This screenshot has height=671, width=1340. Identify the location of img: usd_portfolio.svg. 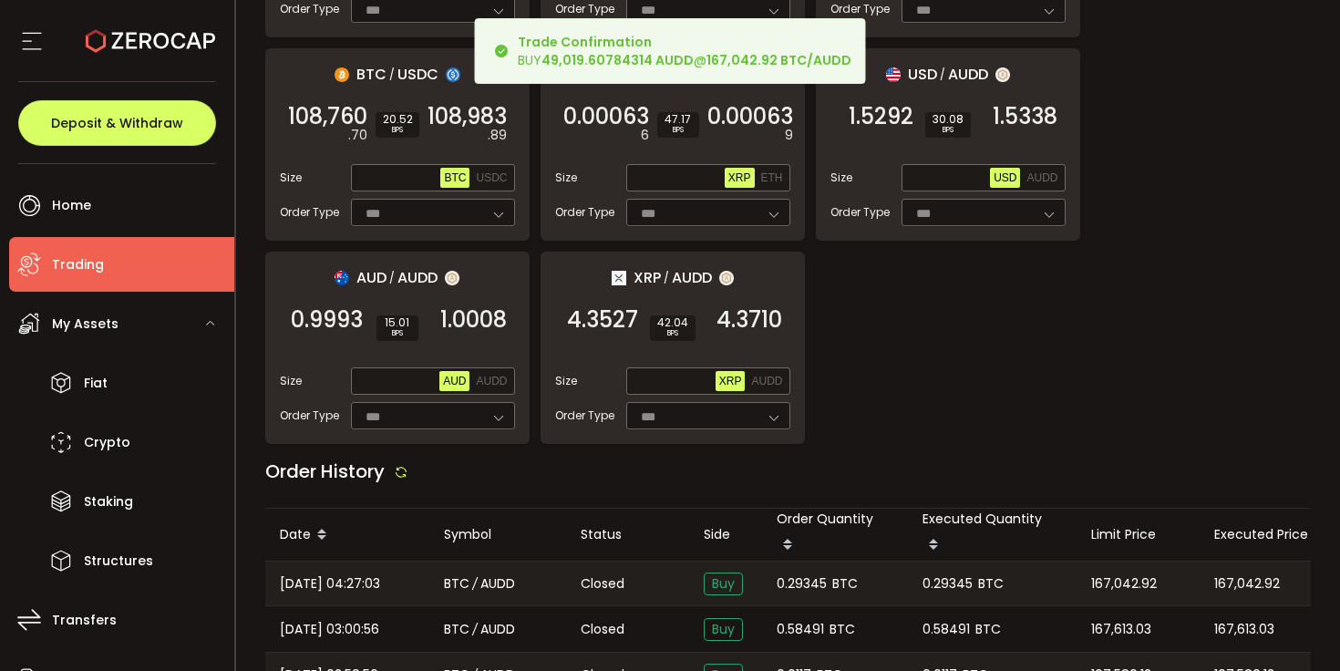
(893, 75).